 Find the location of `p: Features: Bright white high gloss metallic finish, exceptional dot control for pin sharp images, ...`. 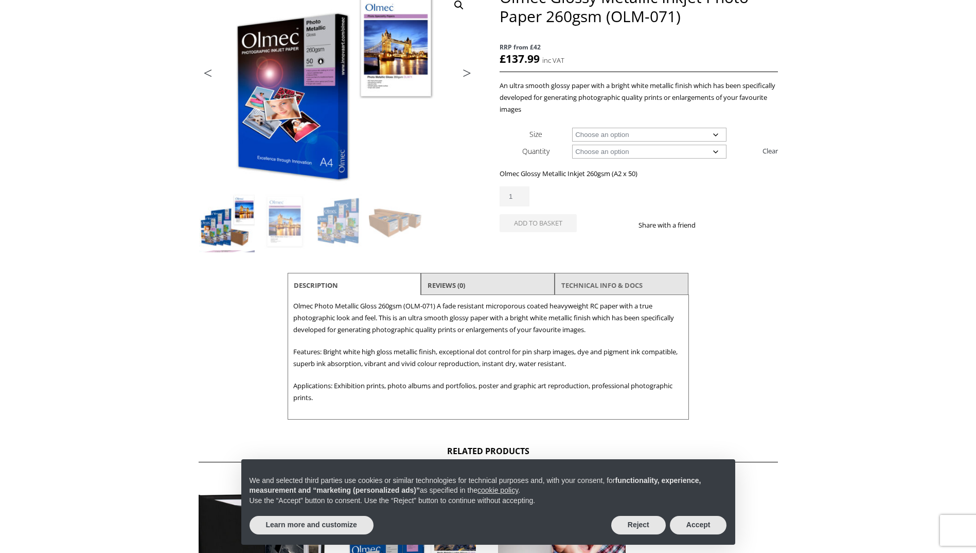

p: Features: Bright white high gloss metallic finish, exceptional dot control for pin sharp images, ... is located at coordinates (488, 358).